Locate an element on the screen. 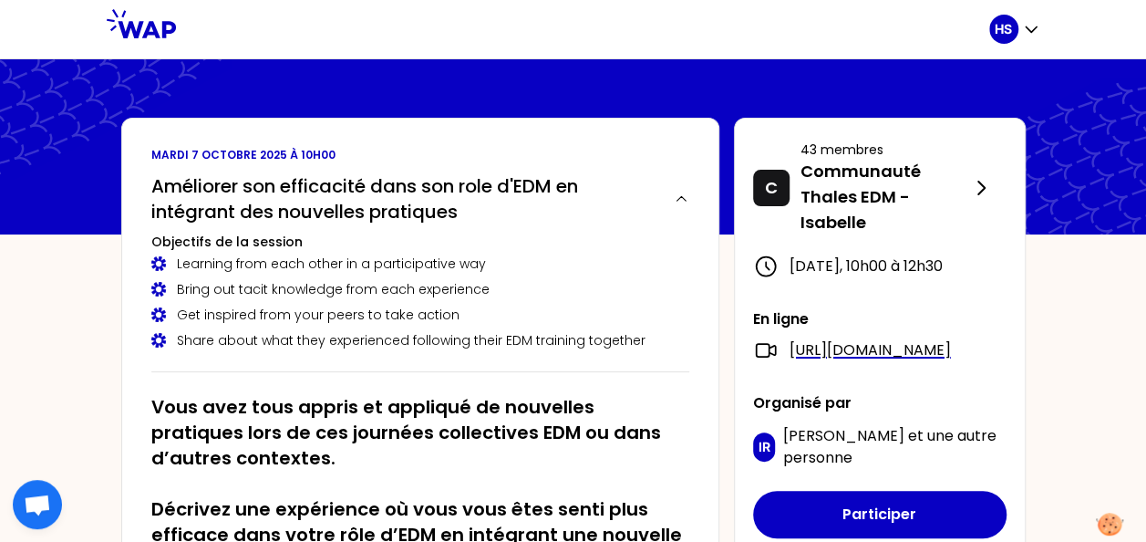  p: et is located at coordinates (894, 447).